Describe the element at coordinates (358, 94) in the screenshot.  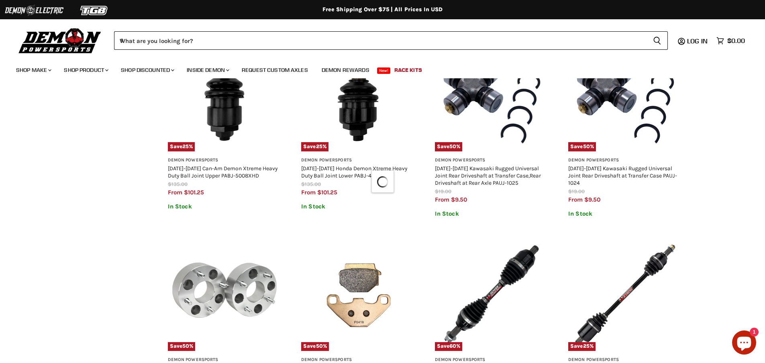
I see `img: 2015-2022 Honda Demon Xtreme Heavy Duty Ball Joint Lower PABJ-4006XHD` at that location.